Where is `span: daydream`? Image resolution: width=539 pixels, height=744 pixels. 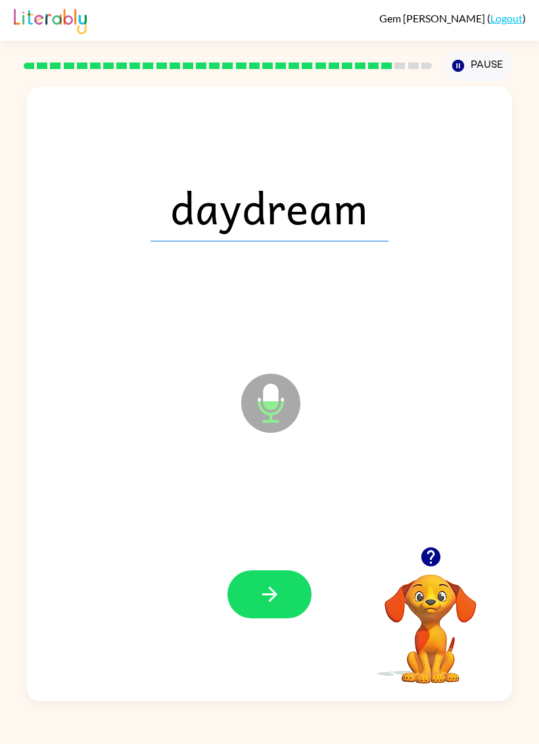 span: daydream is located at coordinates (270, 207).